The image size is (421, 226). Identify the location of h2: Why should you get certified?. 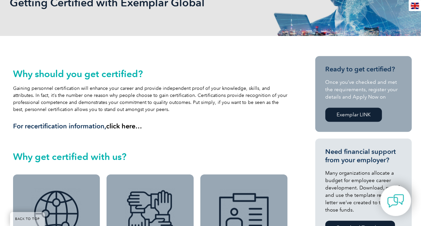
(150, 74).